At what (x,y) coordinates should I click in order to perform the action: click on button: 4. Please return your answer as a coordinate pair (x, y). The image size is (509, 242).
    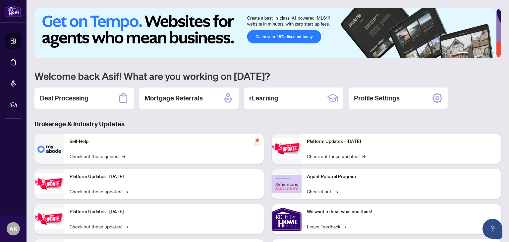
    Looking at the image, I should click on (483, 53).